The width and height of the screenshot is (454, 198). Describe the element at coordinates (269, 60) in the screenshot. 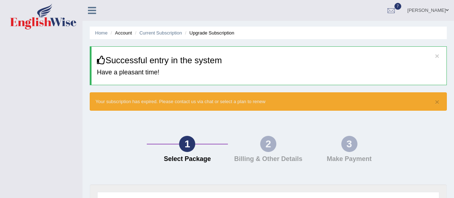

I see `h3: Successful entry in the system` at that location.